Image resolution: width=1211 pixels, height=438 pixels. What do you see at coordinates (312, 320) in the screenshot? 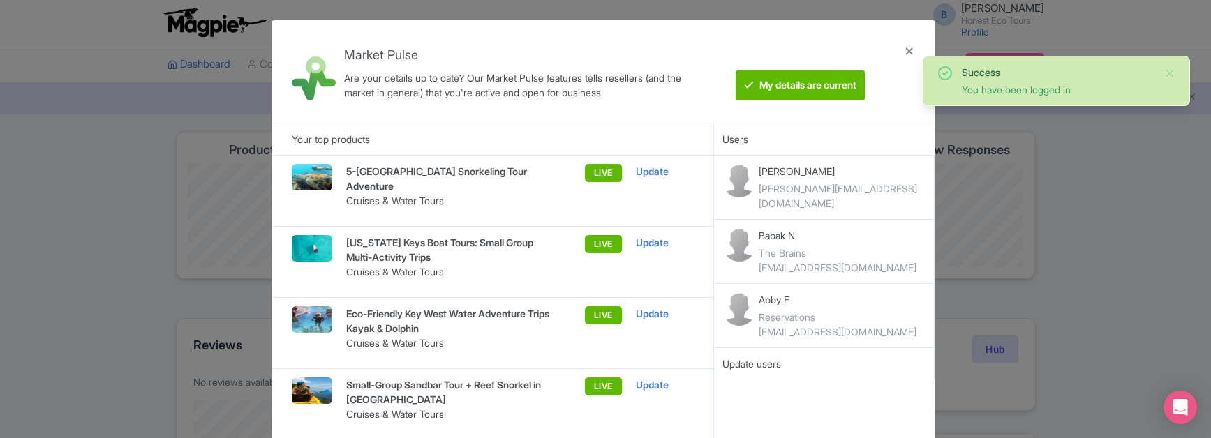
I see `img: Dolphin-6_hwsj8h.png` at bounding box center [312, 320].